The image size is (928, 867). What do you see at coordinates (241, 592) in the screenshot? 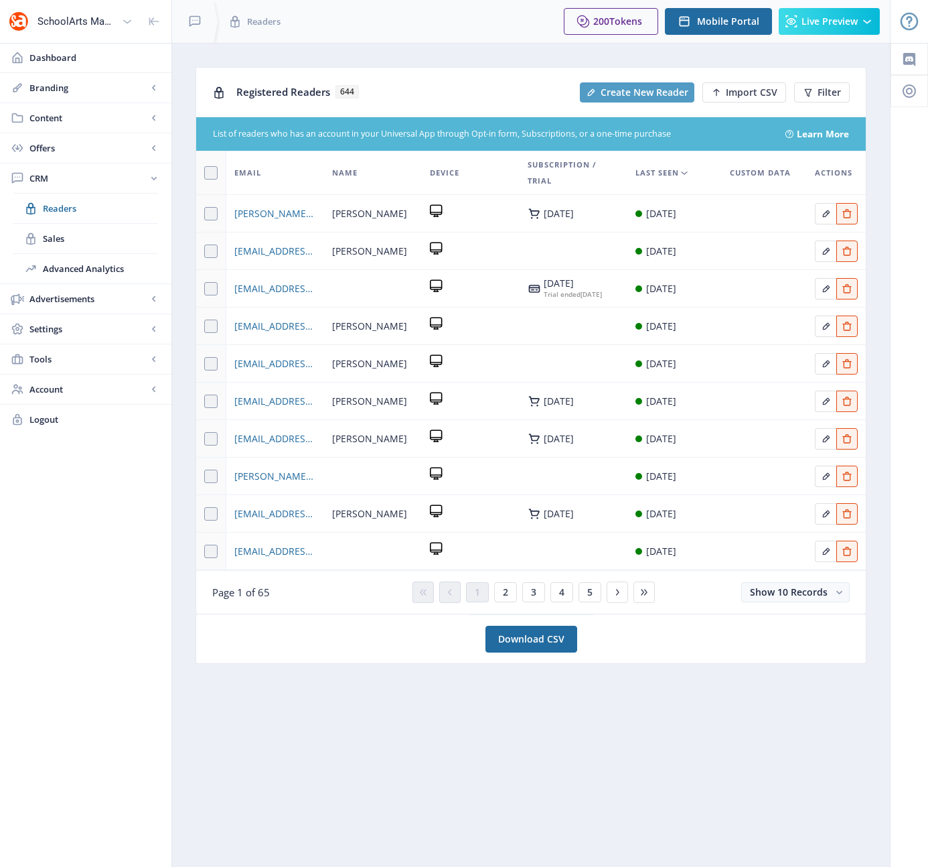
I see `span: Page 1 of 65` at bounding box center [241, 592].